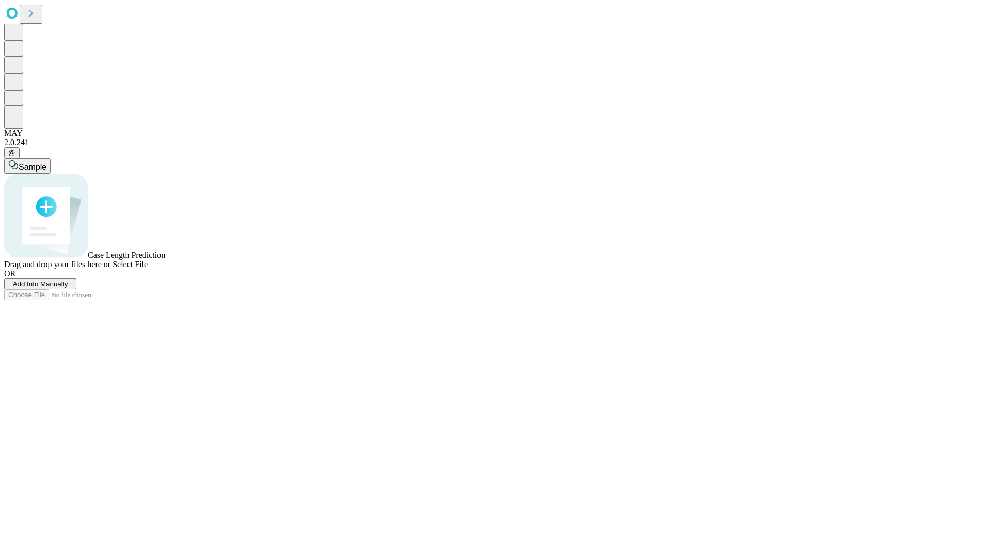 Image resolution: width=991 pixels, height=558 pixels. Describe the element at coordinates (127, 255) in the screenshot. I see `span: Case Length Prediction` at that location.